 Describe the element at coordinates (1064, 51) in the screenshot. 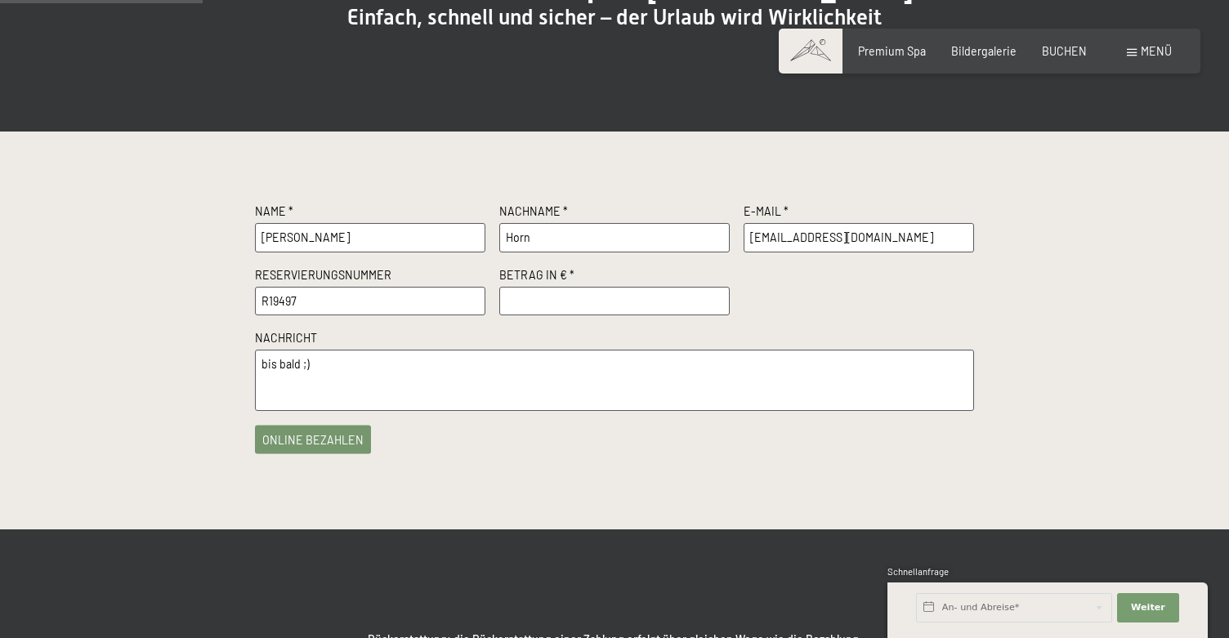

I see `a: BUCHEN` at that location.